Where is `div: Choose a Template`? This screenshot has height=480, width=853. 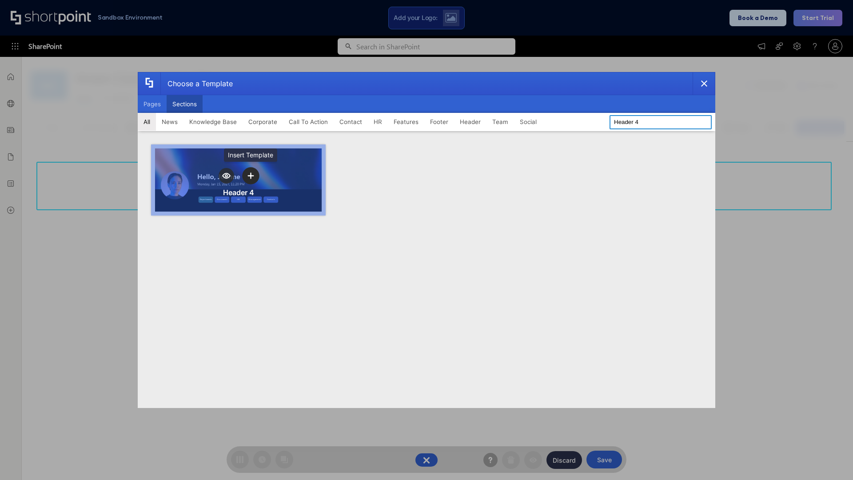
div: Choose a Template is located at coordinates (196, 84).